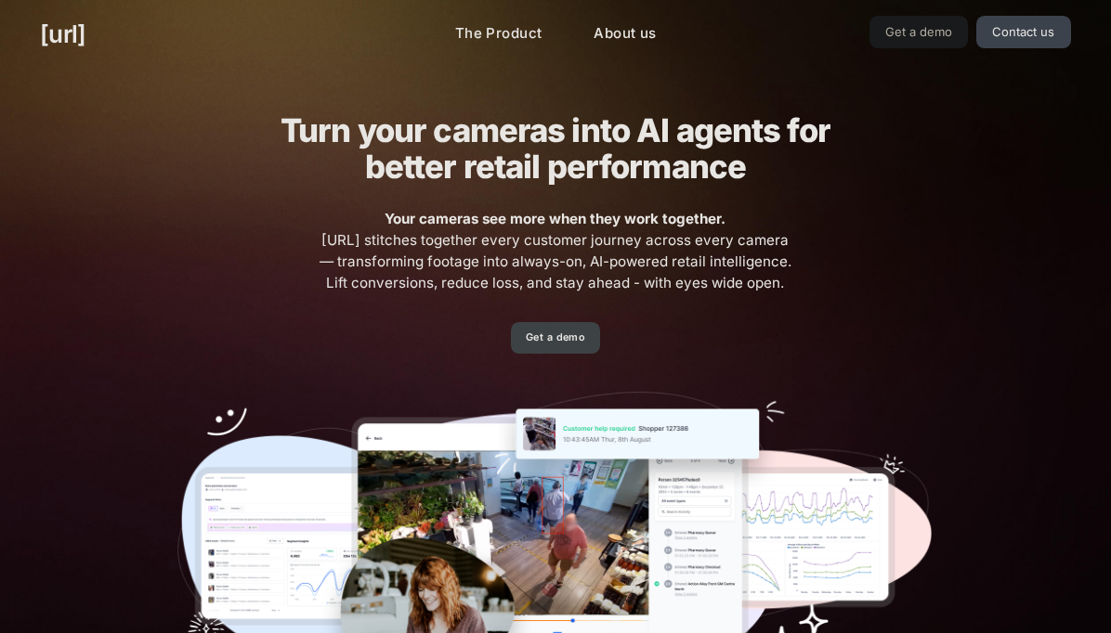  Describe the element at coordinates (554, 218) in the screenshot. I see `strong: Your cameras see more when they work together.` at that location.